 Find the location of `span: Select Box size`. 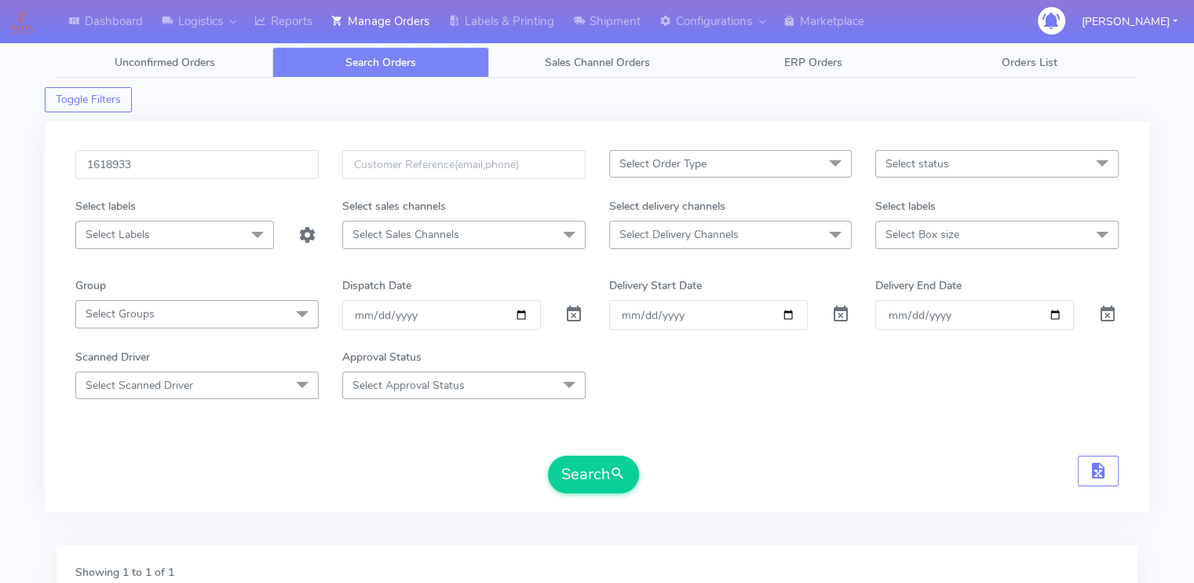

span: Select Box size is located at coordinates (923, 234).